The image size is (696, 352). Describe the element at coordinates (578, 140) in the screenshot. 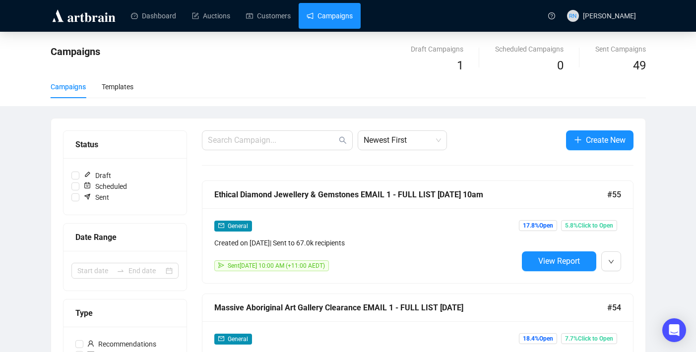

I see `span: plus` at that location.